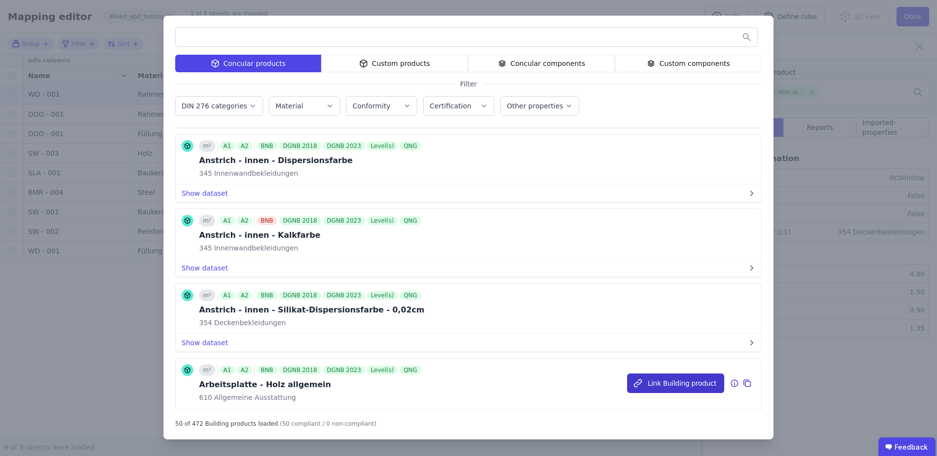 The image size is (937, 456). What do you see at coordinates (205, 322) in the screenshot?
I see `span: 354` at bounding box center [205, 322].